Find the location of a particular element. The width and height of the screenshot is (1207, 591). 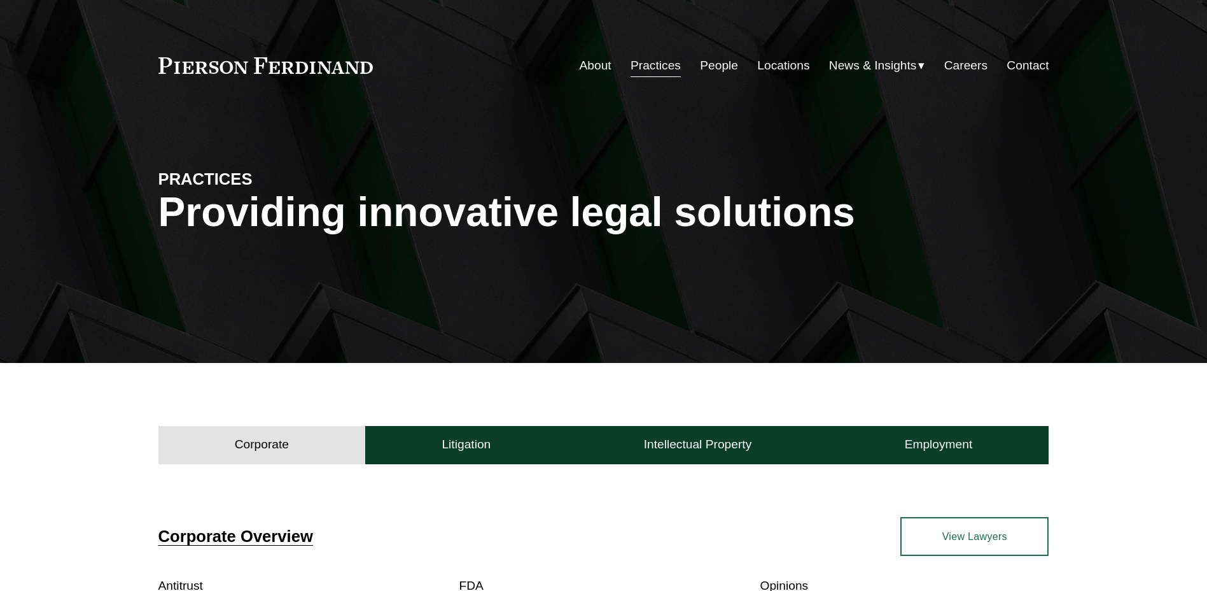

a: View Lawyers is located at coordinates (974, 536).